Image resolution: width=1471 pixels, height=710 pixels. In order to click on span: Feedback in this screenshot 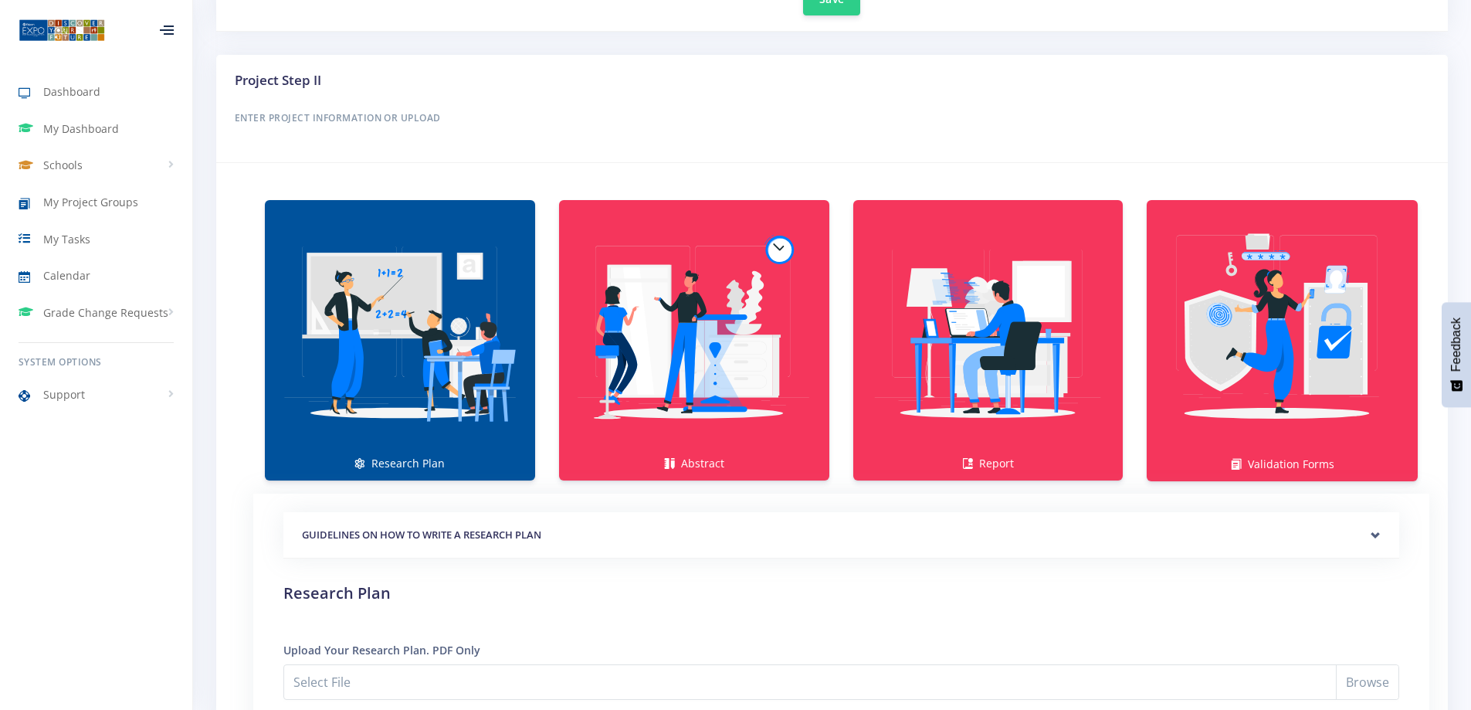, I will do `click(1457, 344)`.